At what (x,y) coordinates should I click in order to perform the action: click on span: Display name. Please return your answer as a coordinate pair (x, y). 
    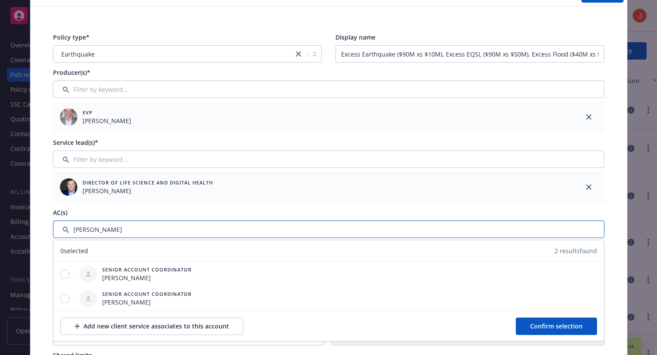
    Looking at the image, I should click on (356, 37).